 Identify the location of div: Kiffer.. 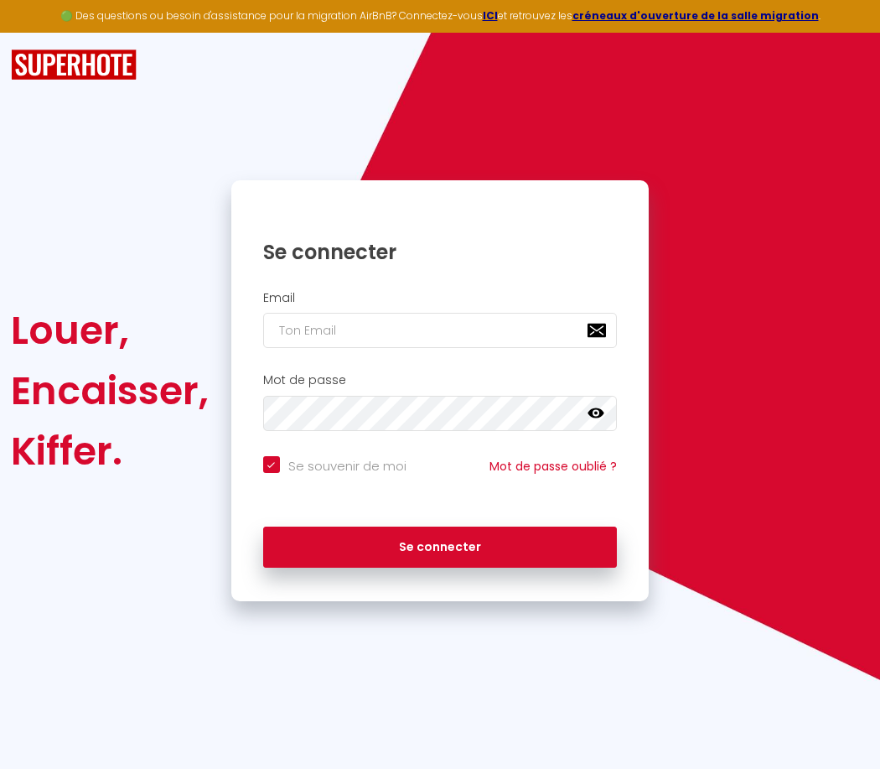
(110, 451).